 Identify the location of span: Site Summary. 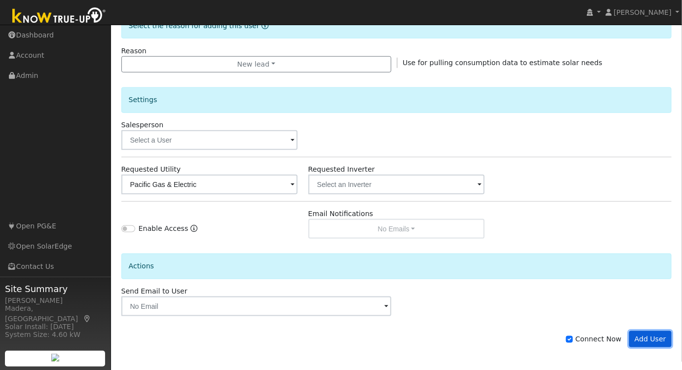
(55, 289).